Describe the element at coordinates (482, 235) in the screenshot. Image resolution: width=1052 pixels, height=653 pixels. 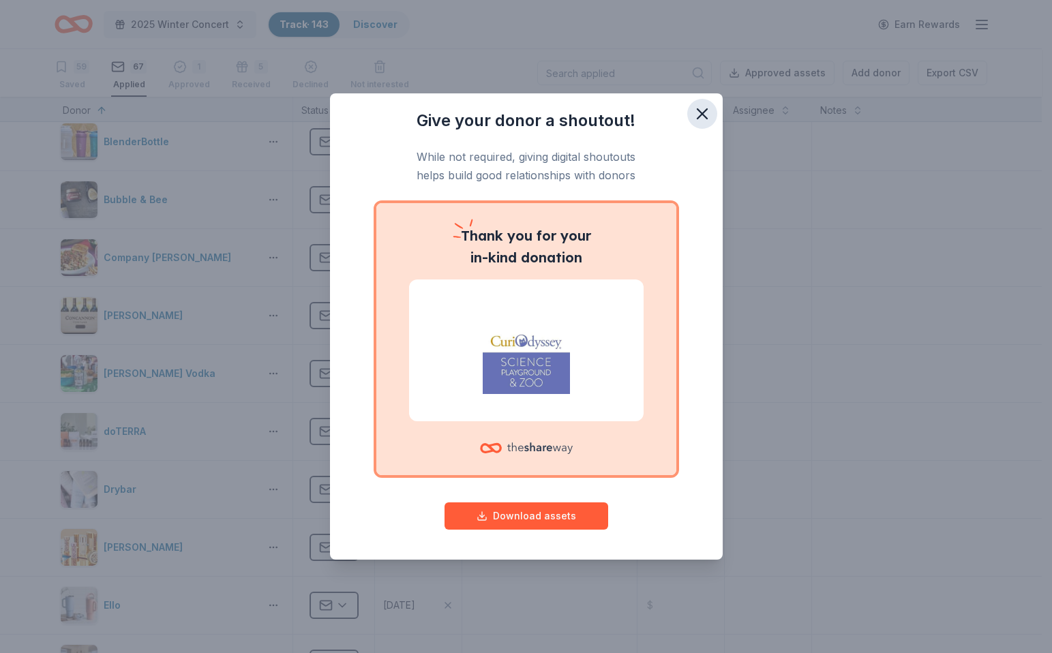
I see `span: Thank` at that location.